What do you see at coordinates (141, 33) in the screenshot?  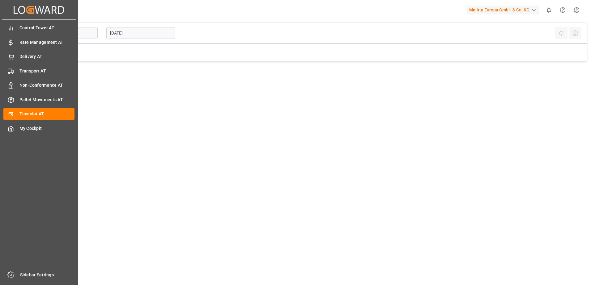 I see `input: DD.MM.YYYY` at bounding box center [141, 33].